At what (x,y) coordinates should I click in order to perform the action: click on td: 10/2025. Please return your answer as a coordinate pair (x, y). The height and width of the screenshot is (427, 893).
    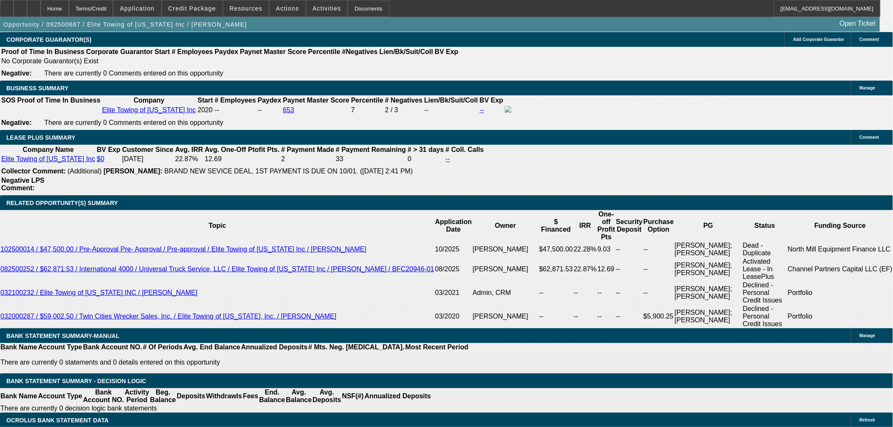
    Looking at the image, I should click on (453, 249).